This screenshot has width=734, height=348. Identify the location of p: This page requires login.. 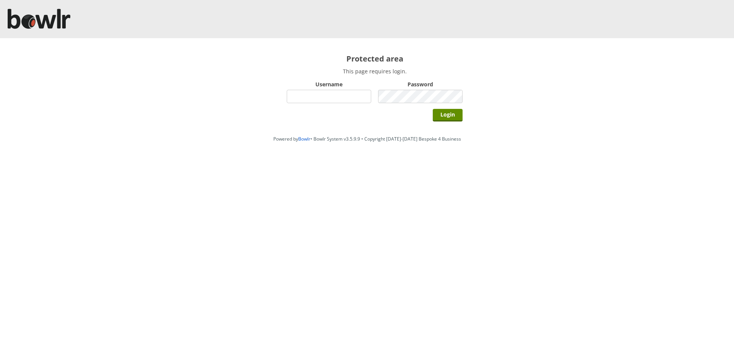
(375, 71).